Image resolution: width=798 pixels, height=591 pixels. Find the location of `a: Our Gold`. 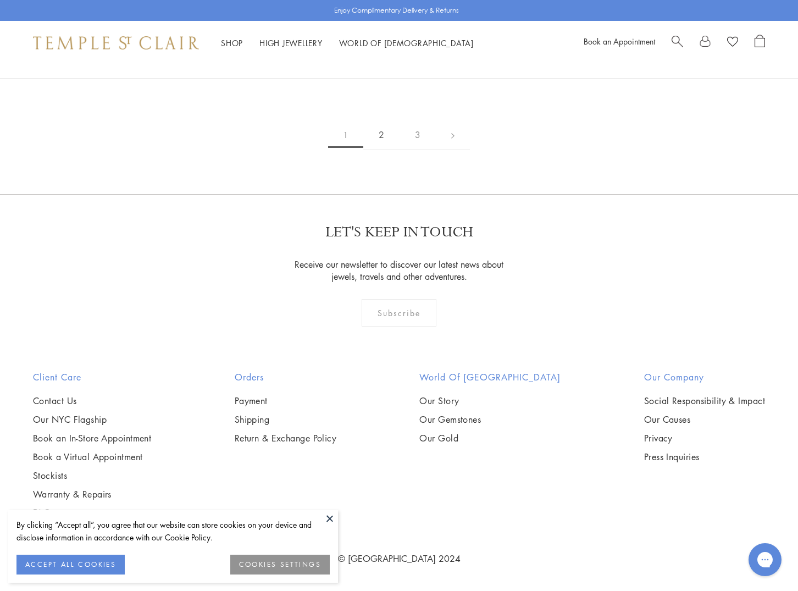

a: Our Gold is located at coordinates (490, 438).